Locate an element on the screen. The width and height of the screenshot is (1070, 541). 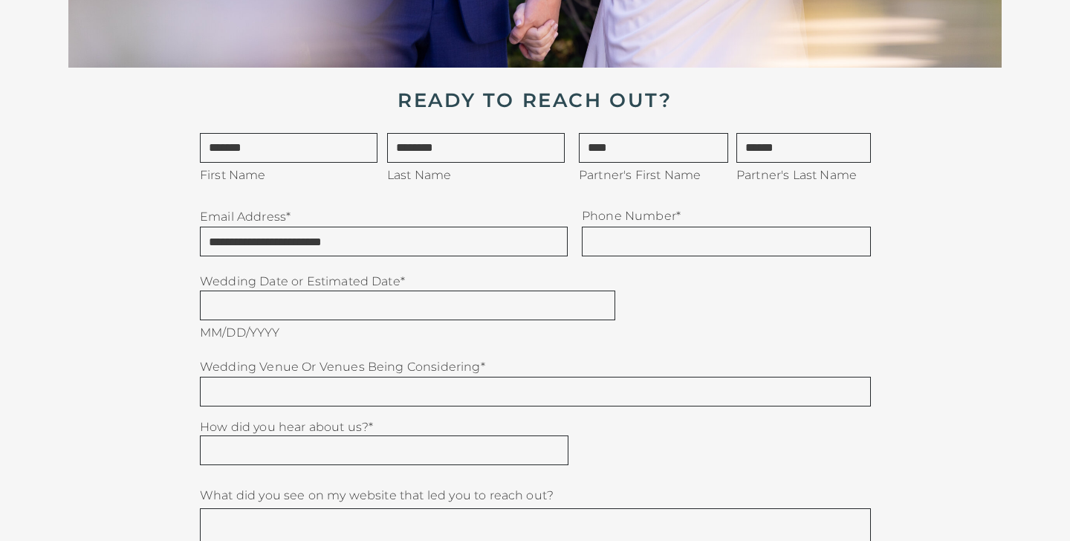
p: Last Name is located at coordinates (462, 173).